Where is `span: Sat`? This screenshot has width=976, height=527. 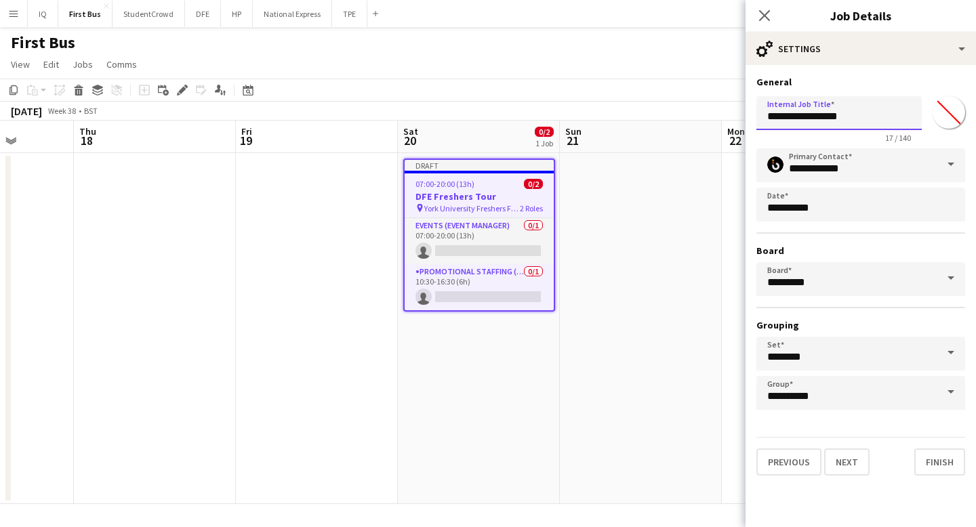 span: Sat is located at coordinates (411, 131).